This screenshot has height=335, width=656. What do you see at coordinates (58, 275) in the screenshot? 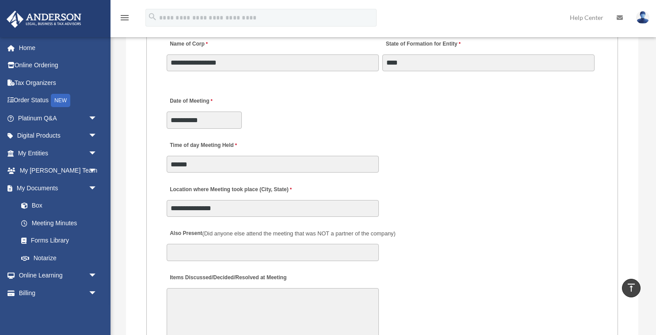
I see `a: Online Learningarrow_drop_down` at bounding box center [58, 275].